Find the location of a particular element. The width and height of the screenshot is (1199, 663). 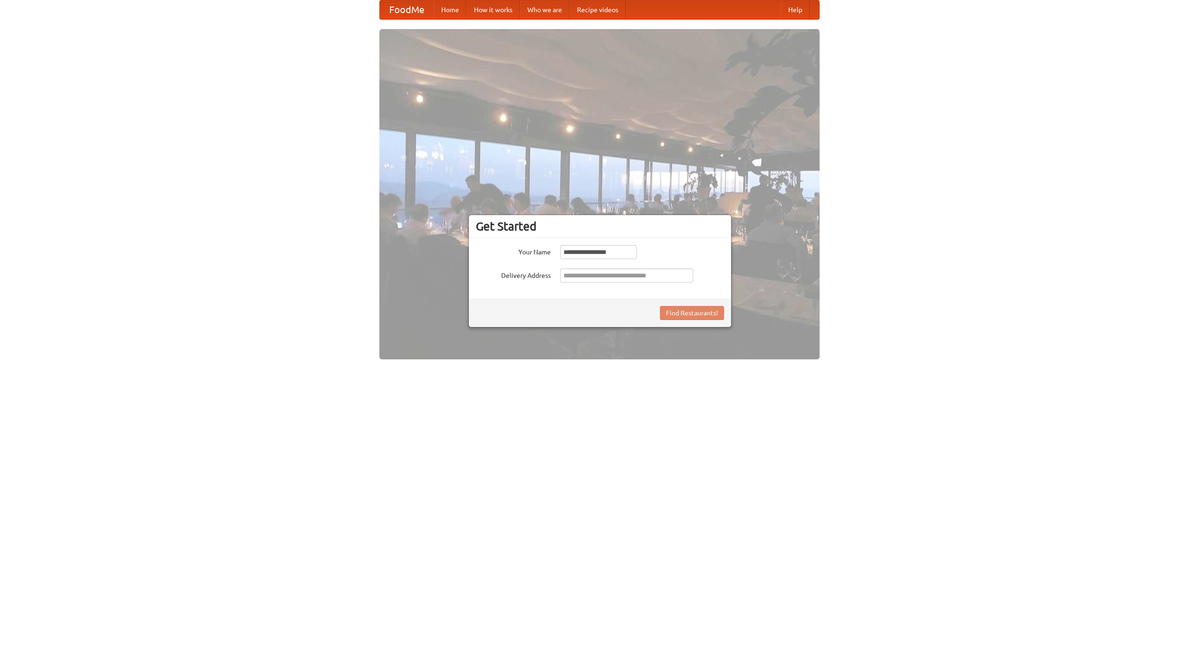

h3: Get Started is located at coordinates (600, 226).